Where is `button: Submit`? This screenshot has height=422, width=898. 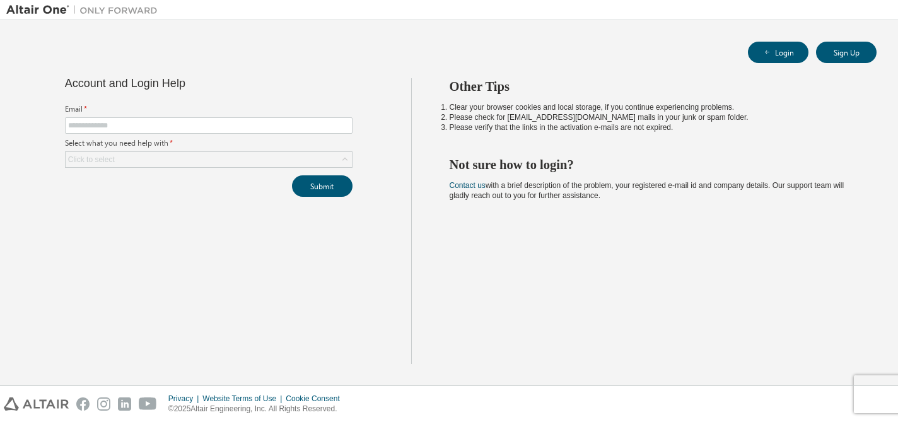
button: Submit is located at coordinates (322, 186).